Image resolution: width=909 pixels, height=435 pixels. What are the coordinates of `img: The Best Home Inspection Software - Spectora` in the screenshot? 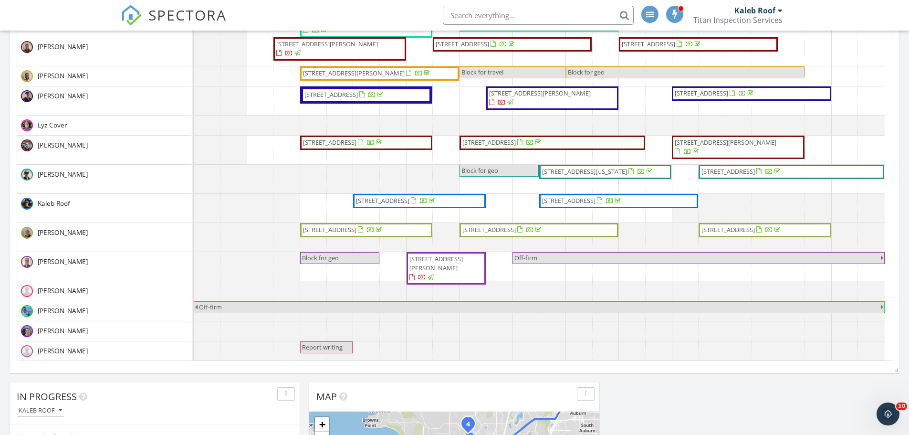 It's located at (131, 15).